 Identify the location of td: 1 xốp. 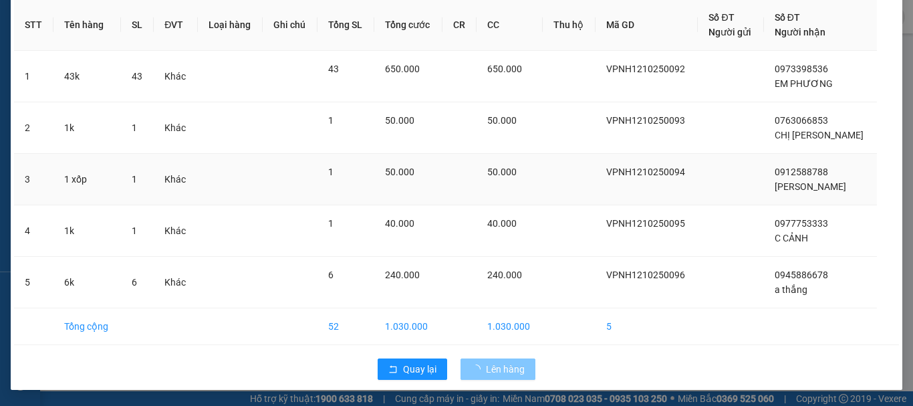
(87, 179).